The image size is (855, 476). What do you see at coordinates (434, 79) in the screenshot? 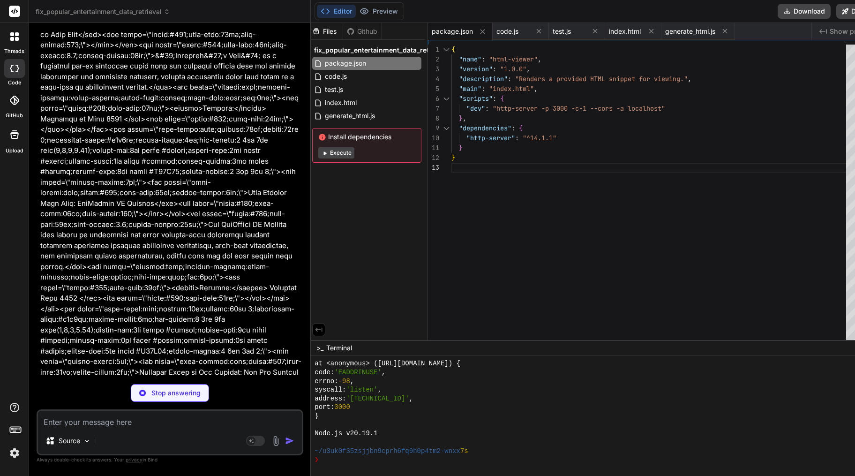
I see `div: 4` at bounding box center [434, 79].